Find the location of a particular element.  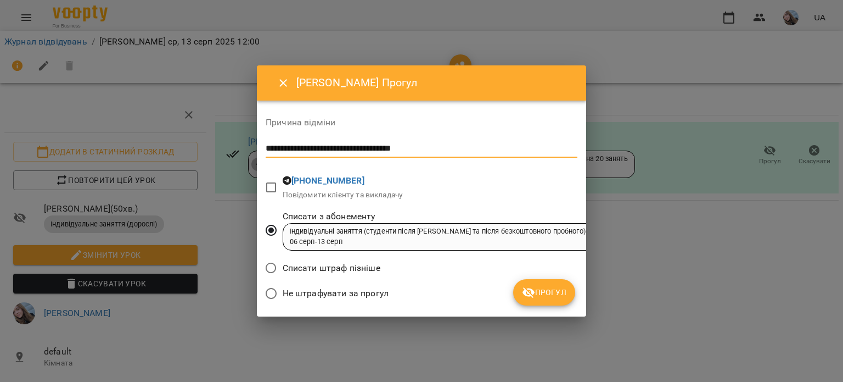

span: Списати з абонементу is located at coordinates (470, 216).